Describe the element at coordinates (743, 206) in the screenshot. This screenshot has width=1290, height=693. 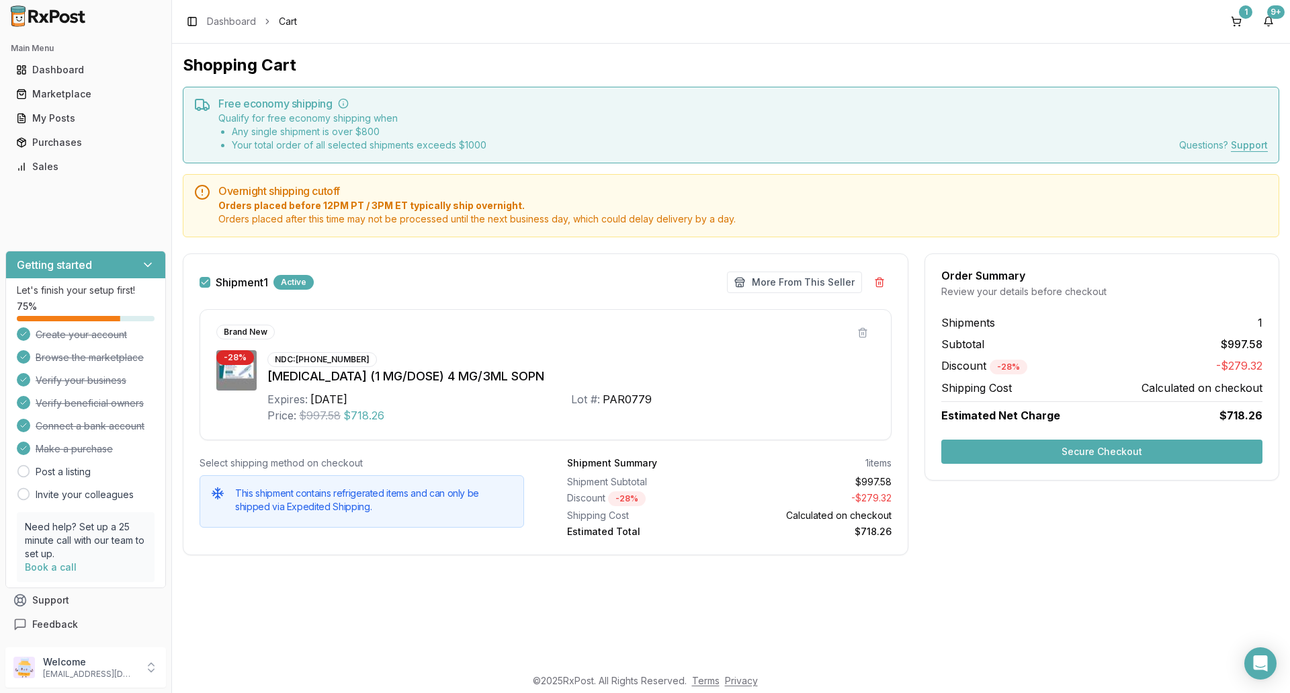
I see `span: Orders placed before 12PM PT / 3PM ET typically ship overnight.` at that location.